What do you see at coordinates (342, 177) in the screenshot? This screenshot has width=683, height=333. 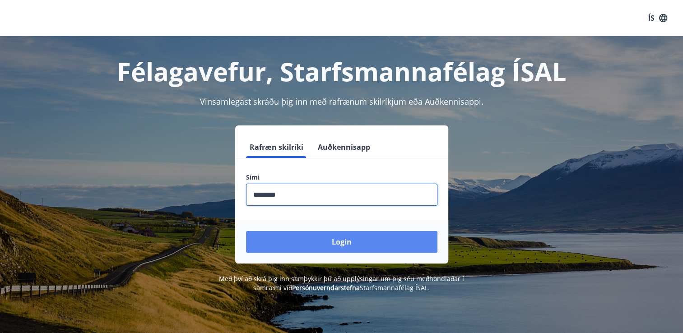 I see `label: Sími` at bounding box center [342, 177].